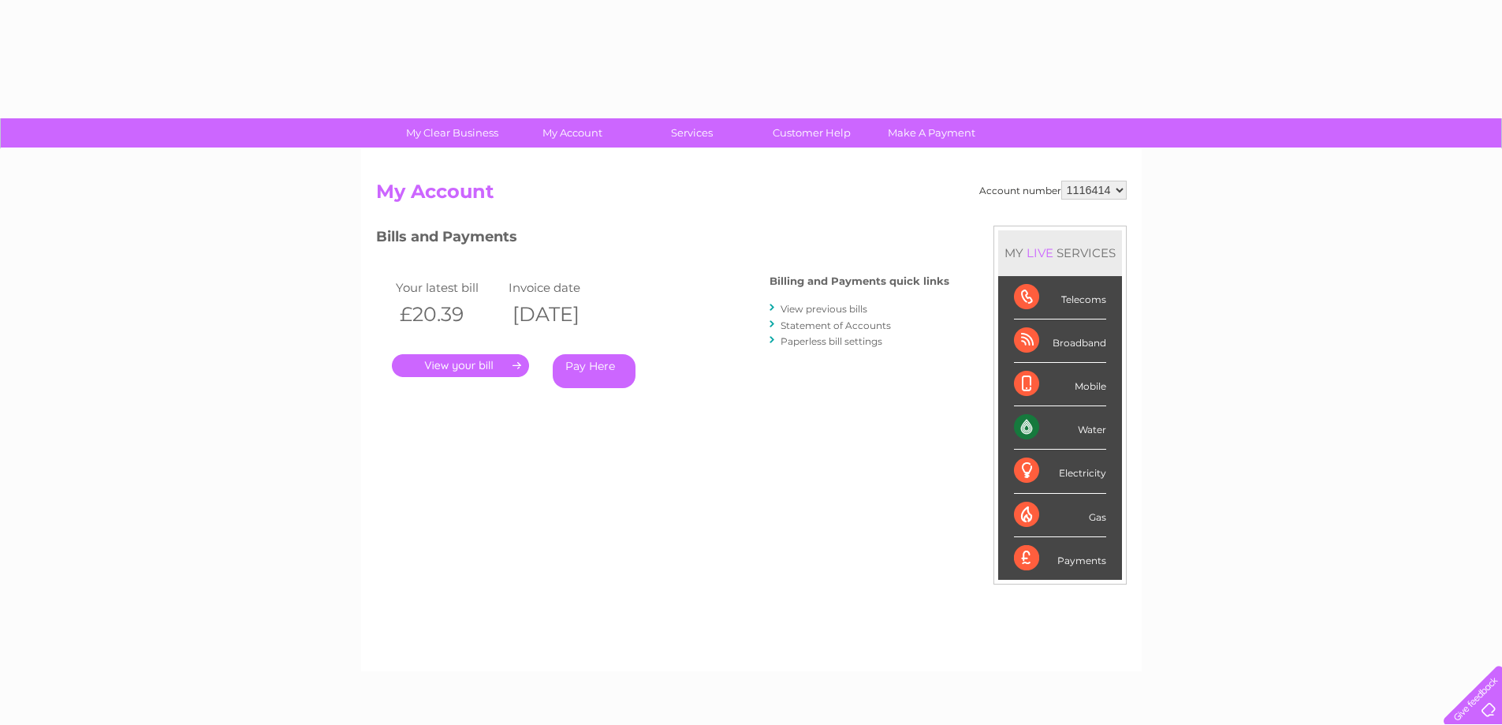  I want to click on div: Water, so click(1060, 427).